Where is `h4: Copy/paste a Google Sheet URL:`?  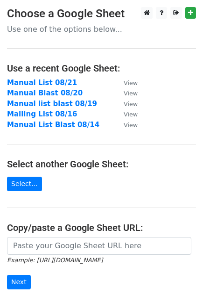
h4: Copy/paste a Google Sheet URL: is located at coordinates (101, 228).